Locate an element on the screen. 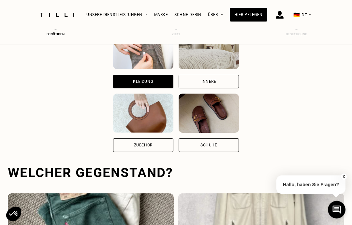 This screenshot has height=225, width=352. img: Innere is located at coordinates (209, 50).